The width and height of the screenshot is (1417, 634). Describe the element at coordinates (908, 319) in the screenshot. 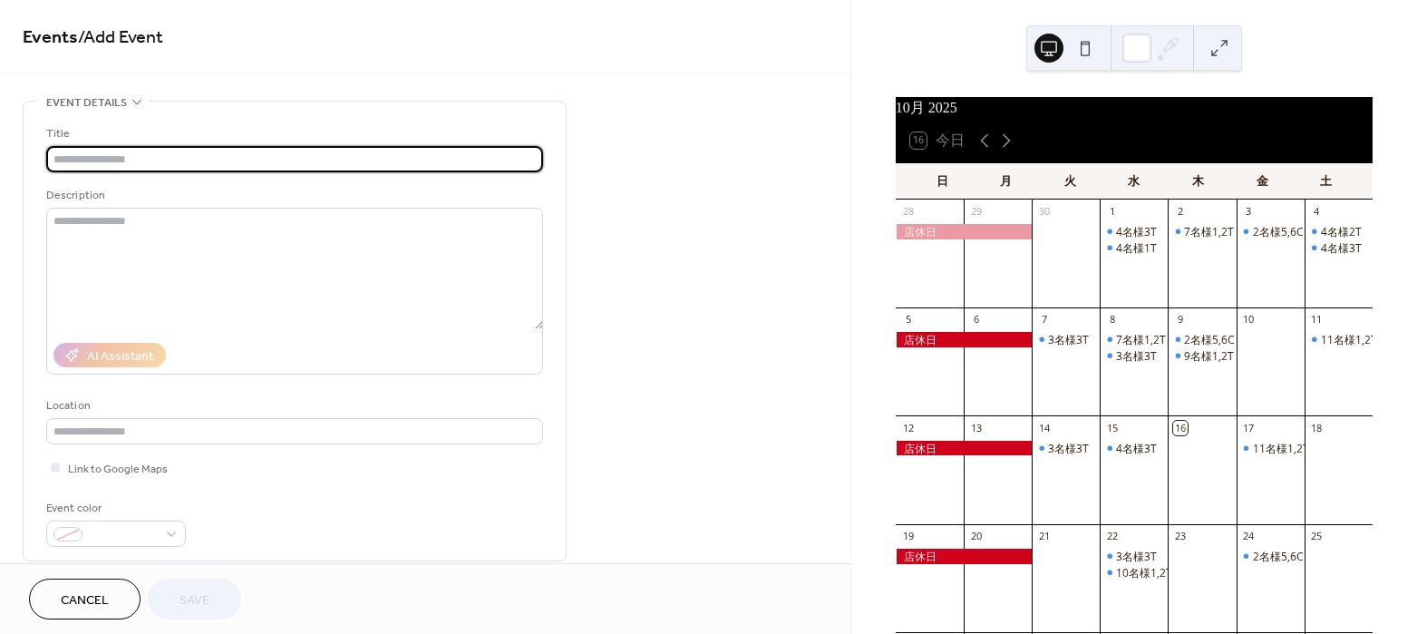

I see `div: 5` at that location.